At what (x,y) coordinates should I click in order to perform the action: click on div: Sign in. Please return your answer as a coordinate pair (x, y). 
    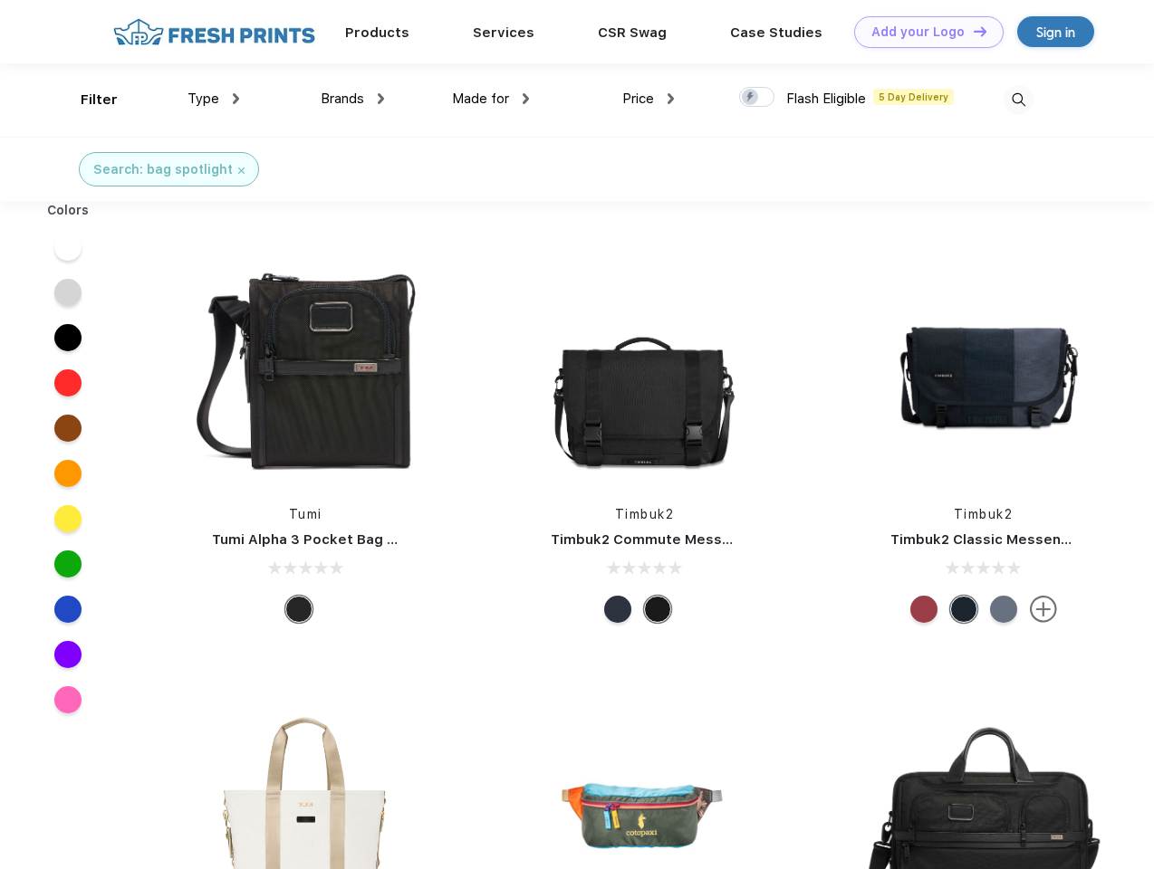
    Looking at the image, I should click on (1055, 32).